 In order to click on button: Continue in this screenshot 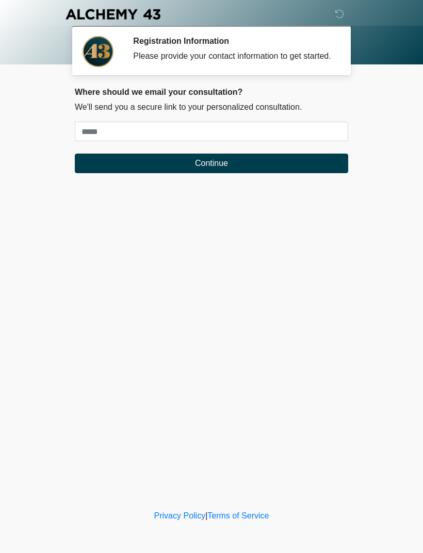, I will do `click(211, 163)`.